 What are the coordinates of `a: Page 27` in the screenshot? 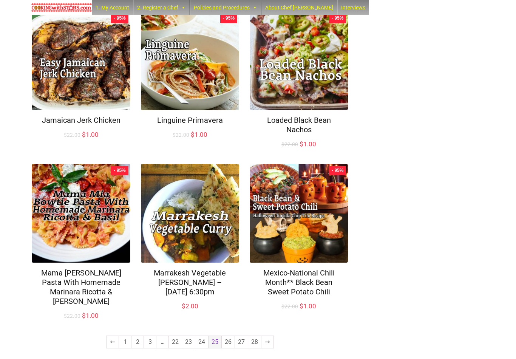 It's located at (241, 342).